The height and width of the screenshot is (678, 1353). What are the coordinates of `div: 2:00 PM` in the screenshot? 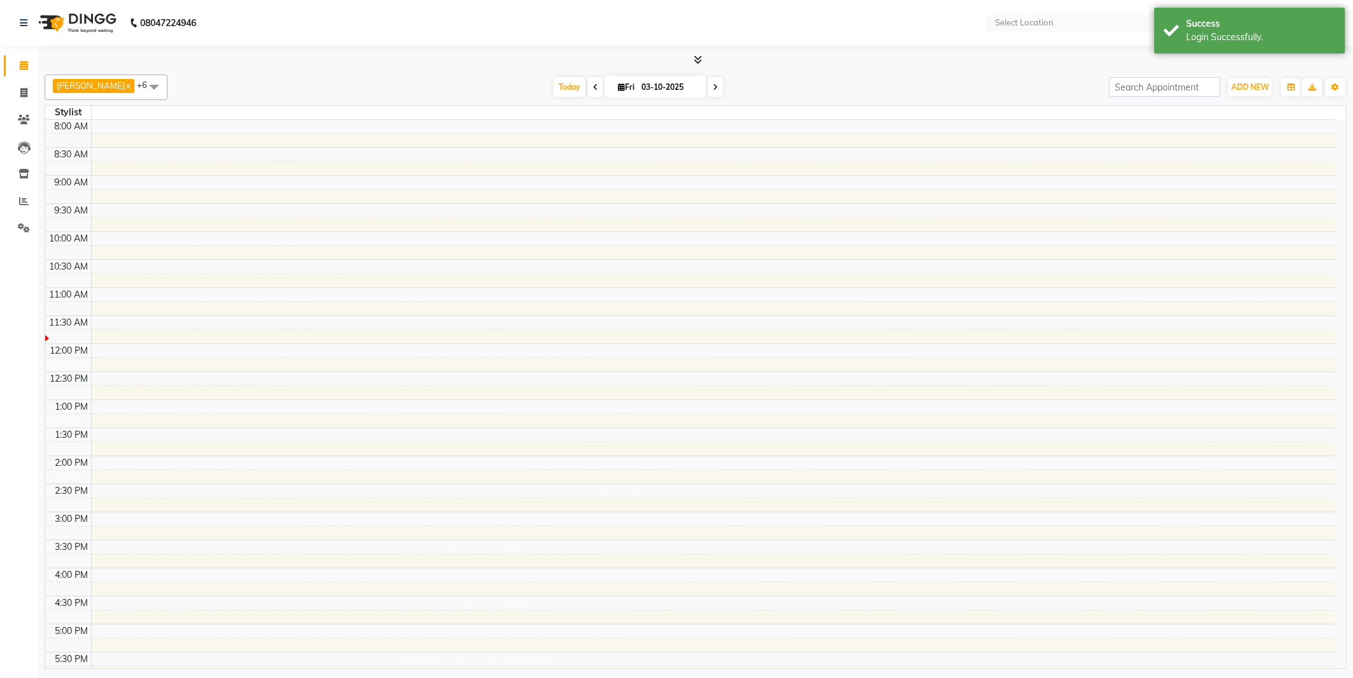 It's located at (72, 462).